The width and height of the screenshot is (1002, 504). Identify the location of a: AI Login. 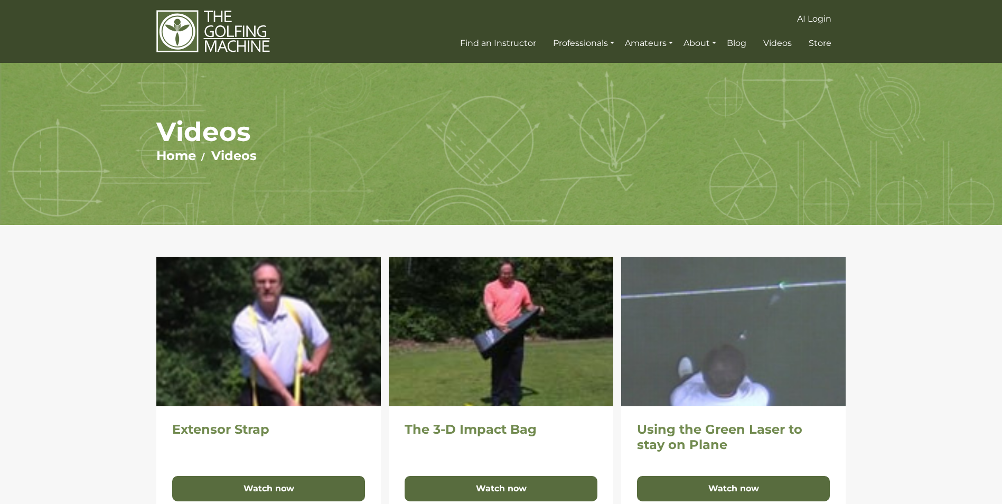
(814, 19).